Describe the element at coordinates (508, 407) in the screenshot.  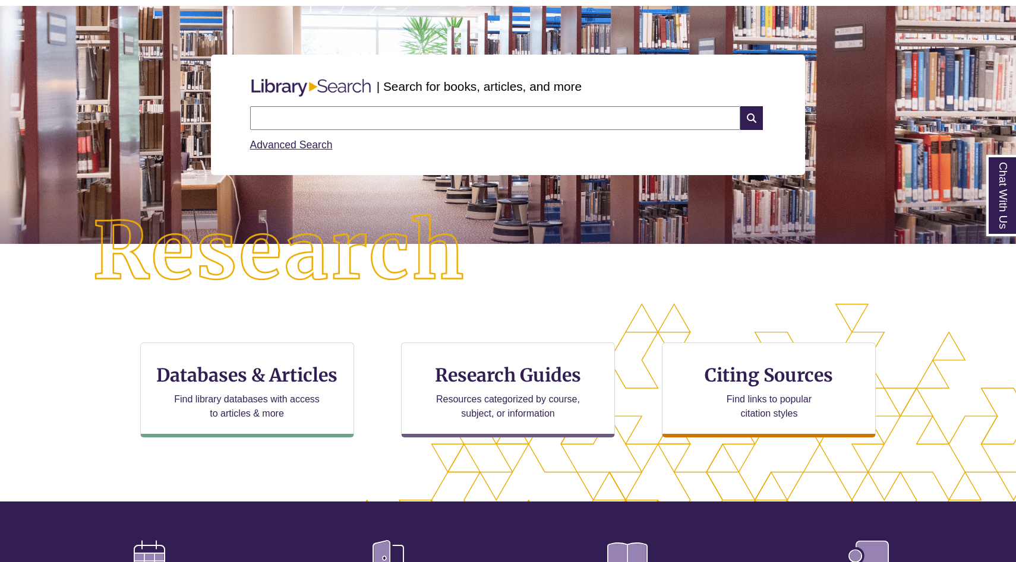
I see `p: Resources categorized by course, subject, or information` at that location.